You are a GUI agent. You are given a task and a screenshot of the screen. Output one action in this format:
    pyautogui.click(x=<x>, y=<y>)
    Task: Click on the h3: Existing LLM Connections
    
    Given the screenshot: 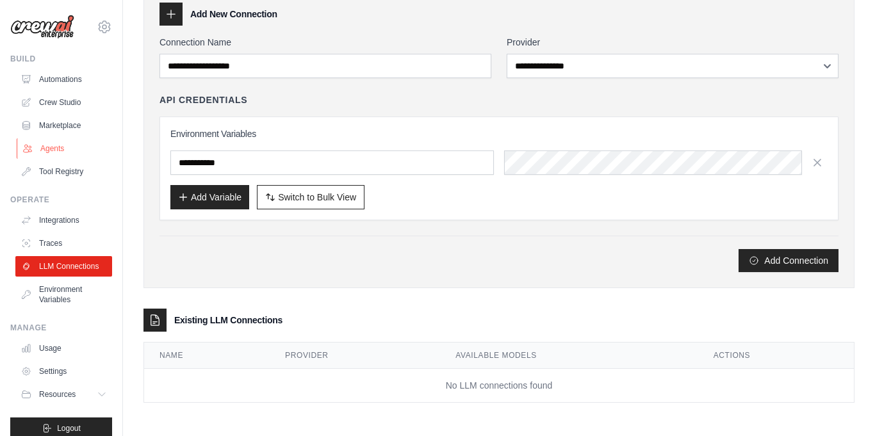 What is the action you would take?
    pyautogui.click(x=228, y=320)
    